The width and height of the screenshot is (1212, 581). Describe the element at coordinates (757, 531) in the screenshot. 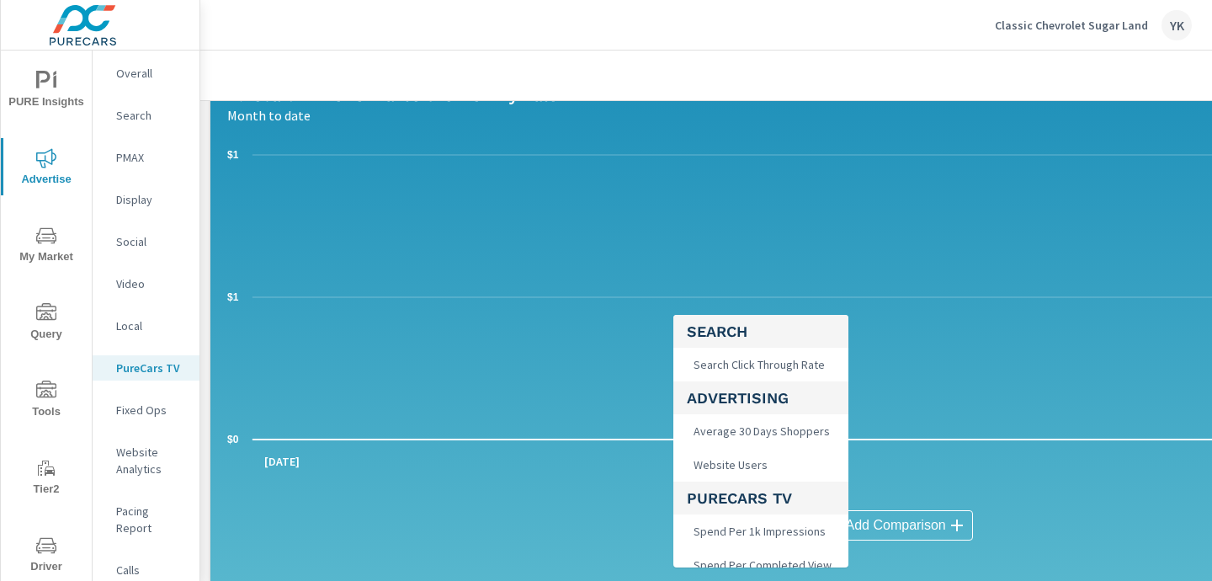

I see `span: Spend Per 1k Impressions` at that location.